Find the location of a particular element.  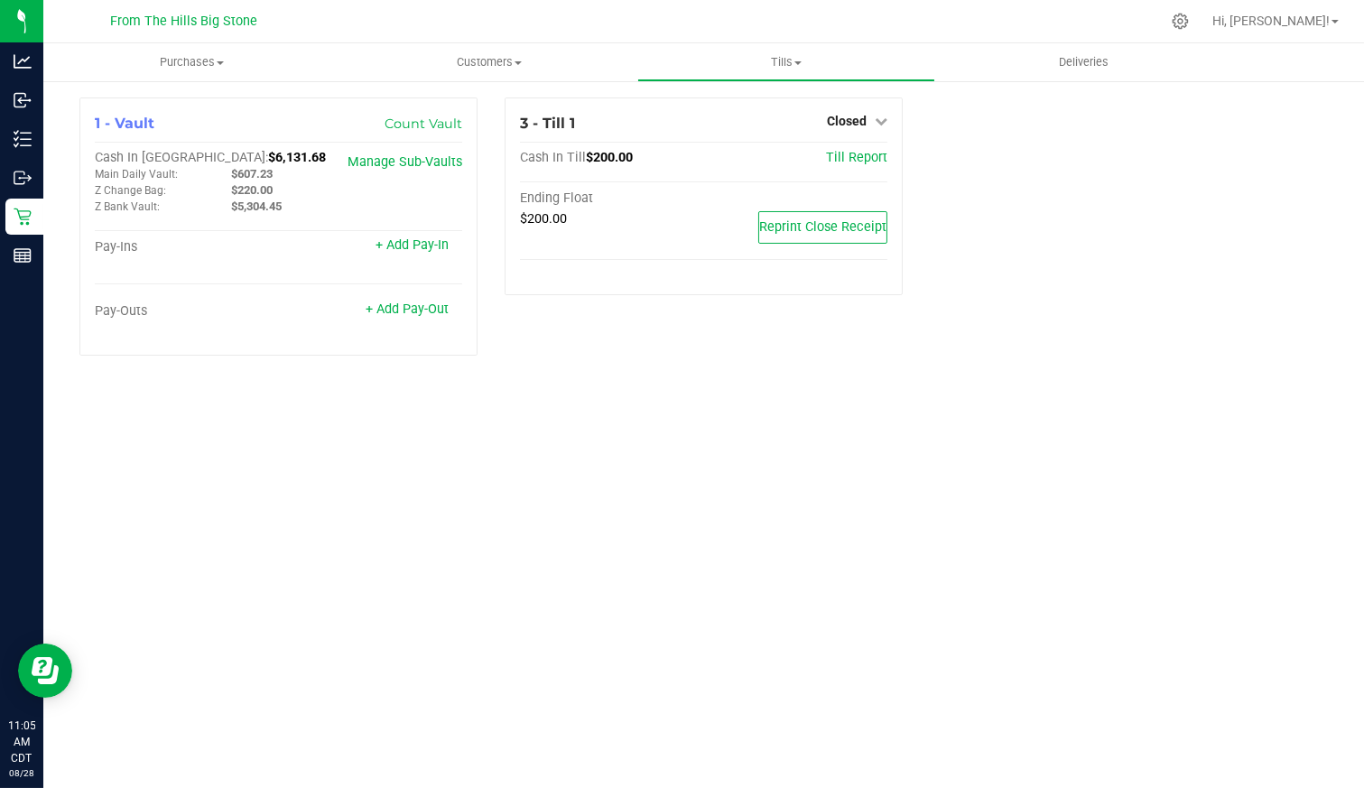

div: Pay-Ins is located at coordinates (187, 247).